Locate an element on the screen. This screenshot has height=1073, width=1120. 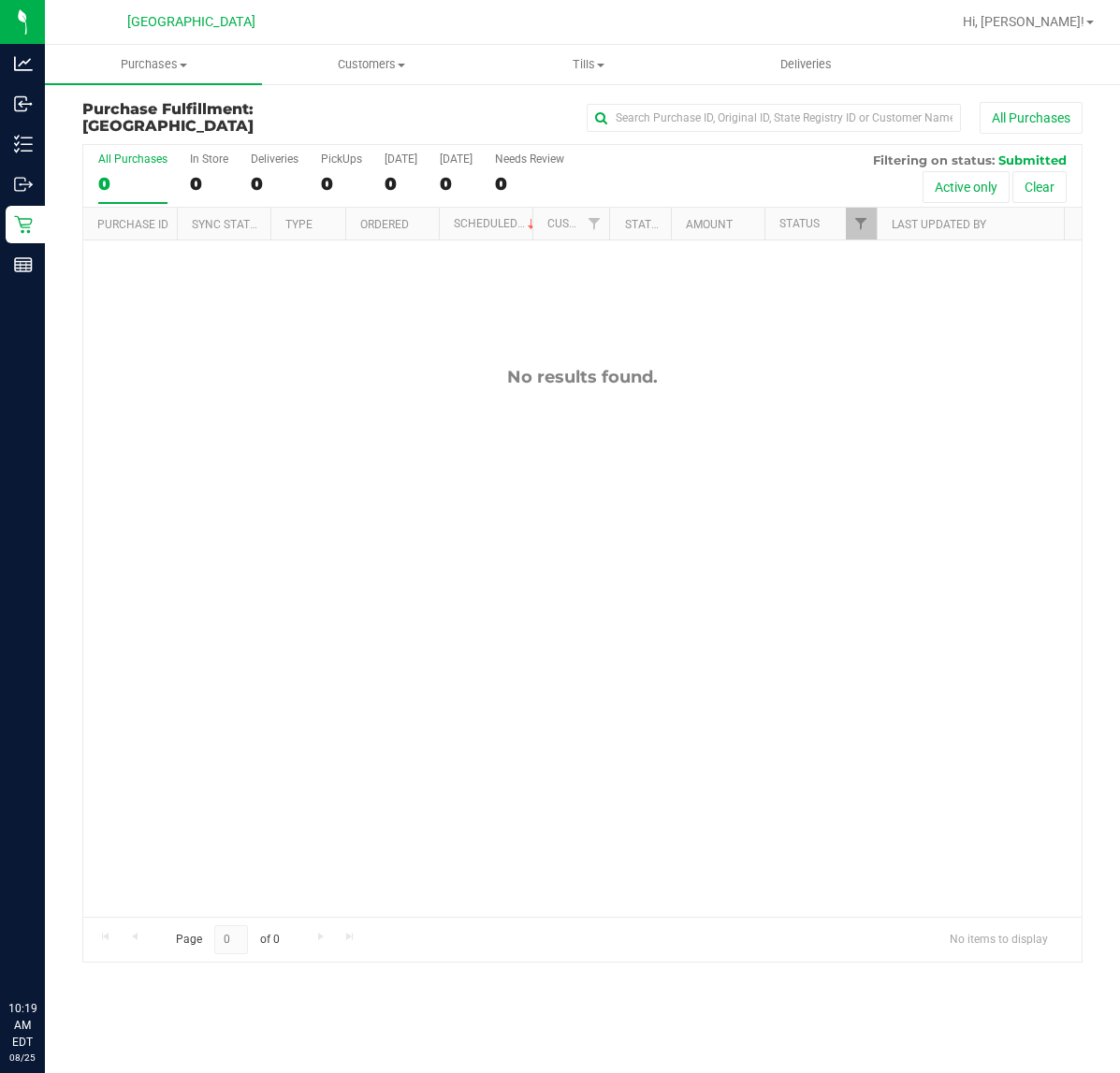
a: Customers is located at coordinates (371, 64).